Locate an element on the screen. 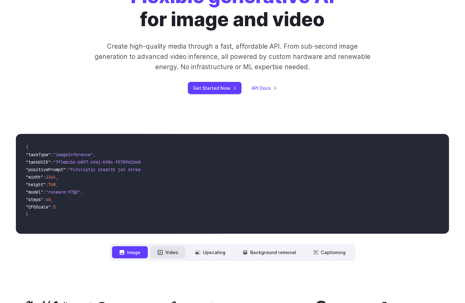  span: "steps" is located at coordinates (35, 199).